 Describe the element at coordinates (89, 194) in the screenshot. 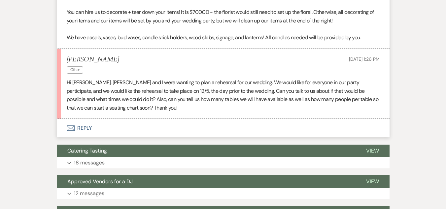

I see `p: 12 messages` at that location.